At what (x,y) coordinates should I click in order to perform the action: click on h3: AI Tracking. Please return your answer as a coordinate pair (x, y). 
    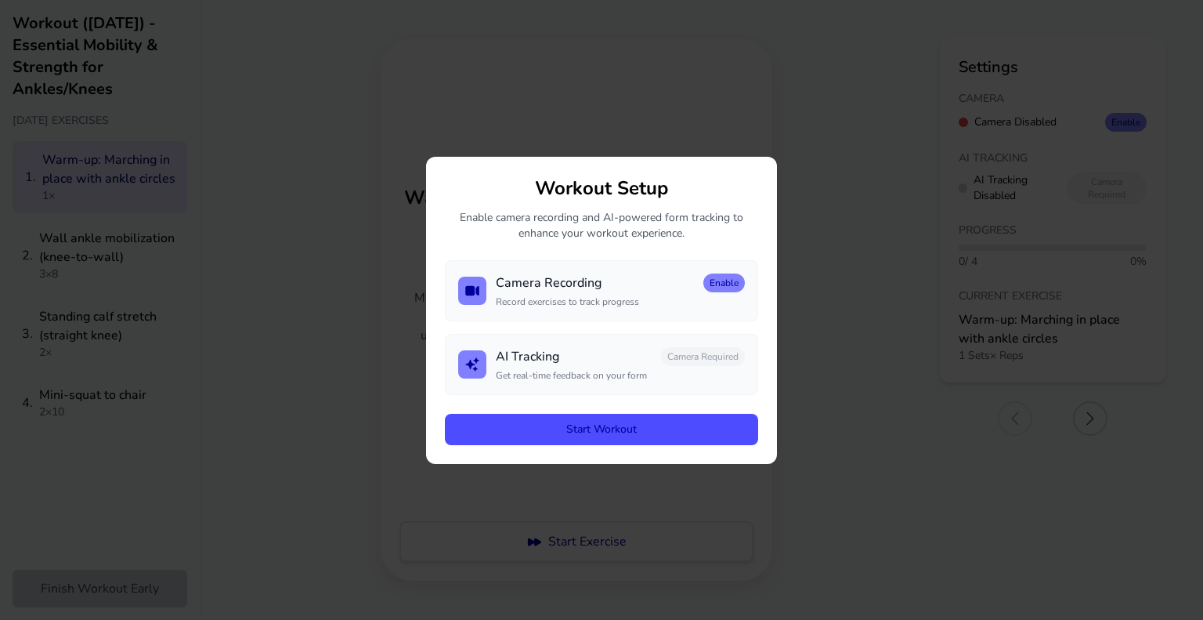
    Looking at the image, I should click on (527, 356).